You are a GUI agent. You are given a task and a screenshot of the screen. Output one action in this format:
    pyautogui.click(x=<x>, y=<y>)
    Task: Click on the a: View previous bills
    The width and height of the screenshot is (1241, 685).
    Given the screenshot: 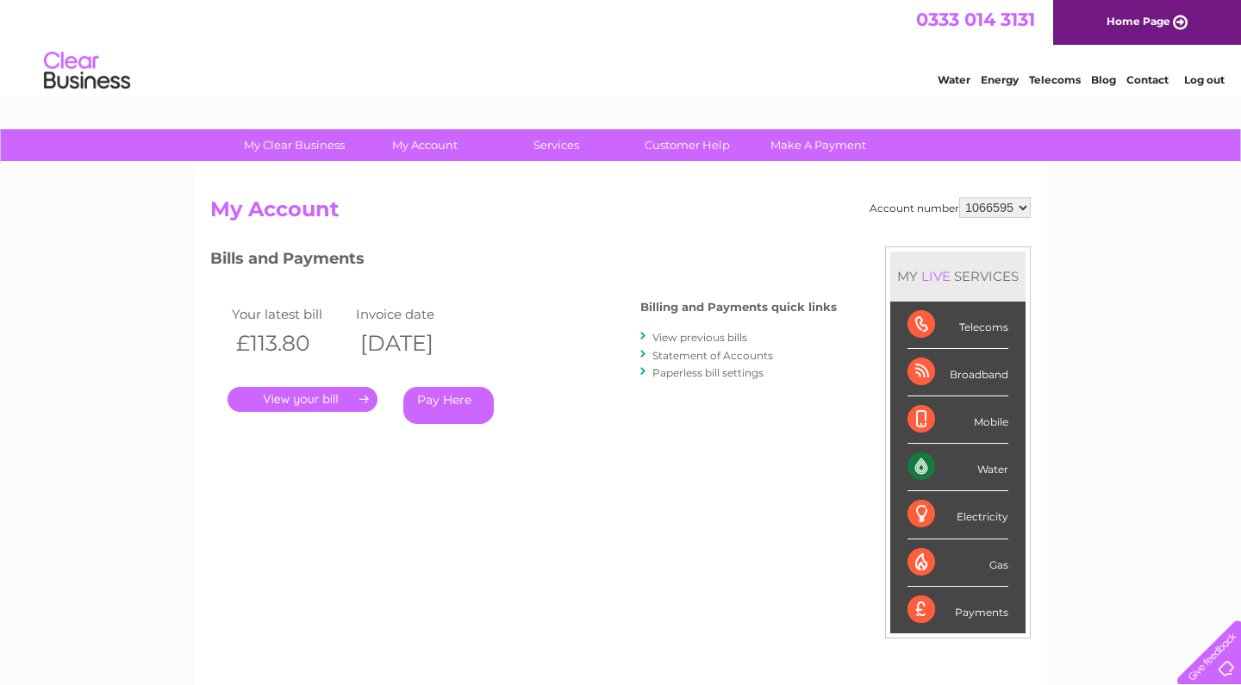 What is the action you would take?
    pyautogui.click(x=700, y=337)
    